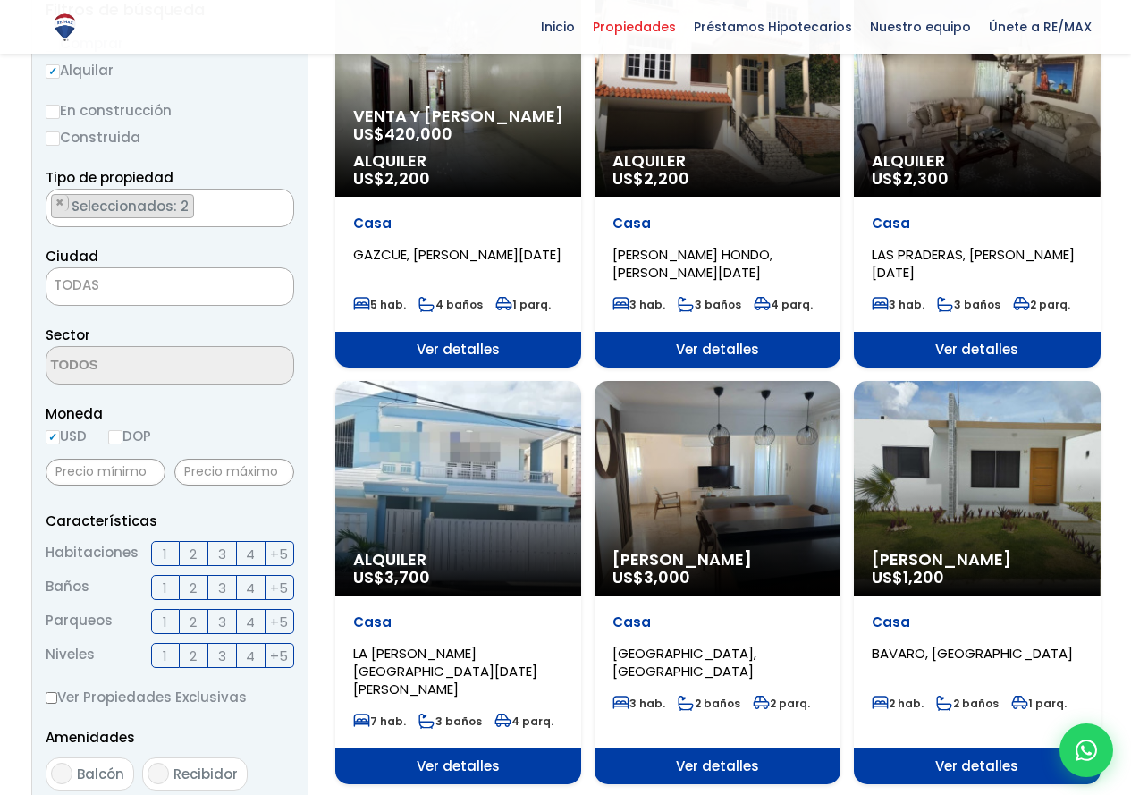  What do you see at coordinates (158, 774) in the screenshot?
I see `input: Recibidor` at bounding box center [158, 774].